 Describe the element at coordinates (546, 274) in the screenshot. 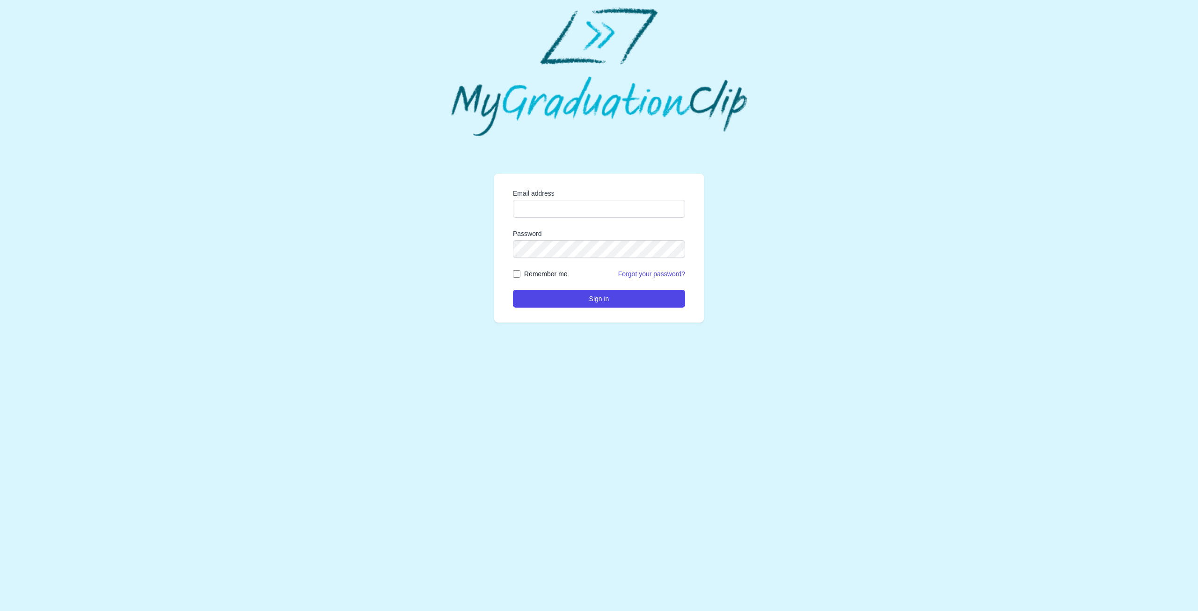

I see `label: Remember me` at that location.